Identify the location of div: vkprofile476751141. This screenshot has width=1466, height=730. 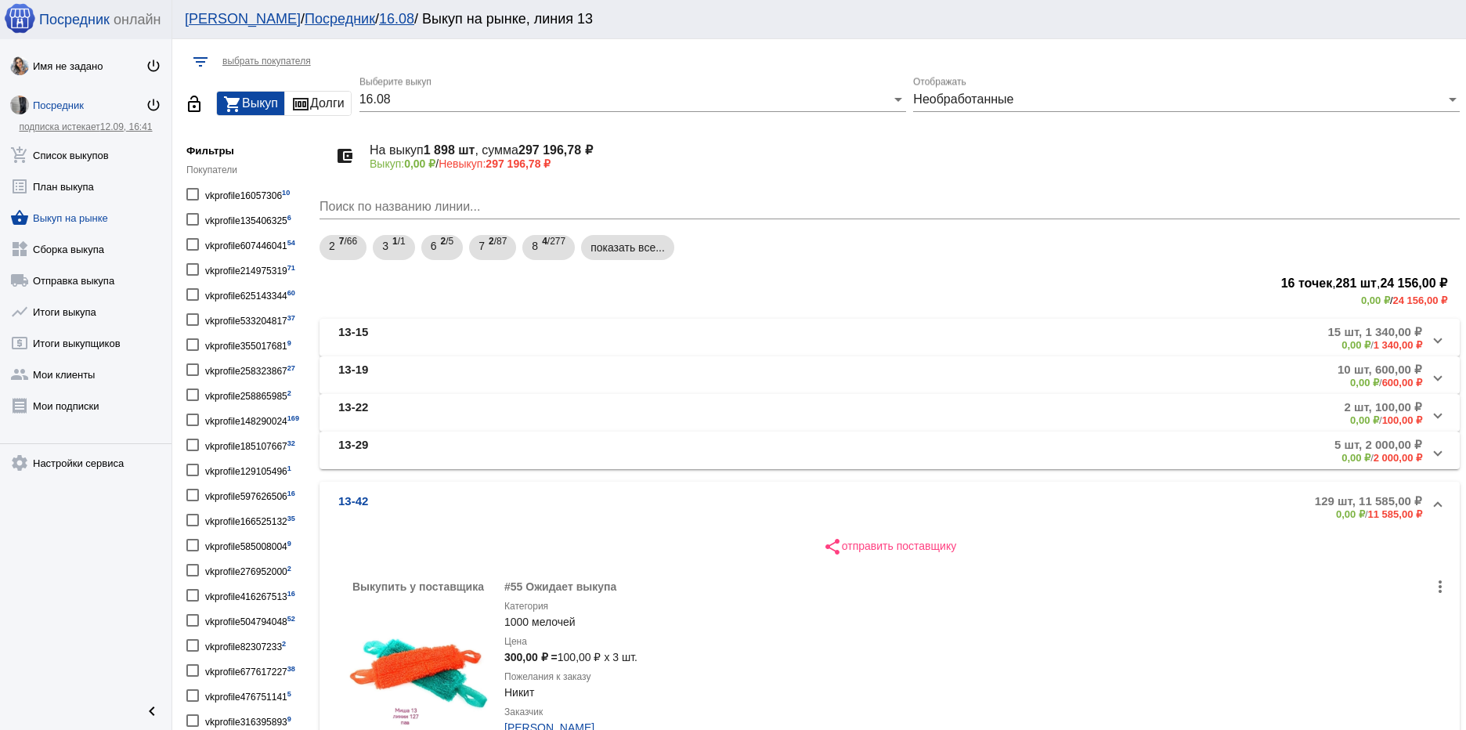
(248, 695).